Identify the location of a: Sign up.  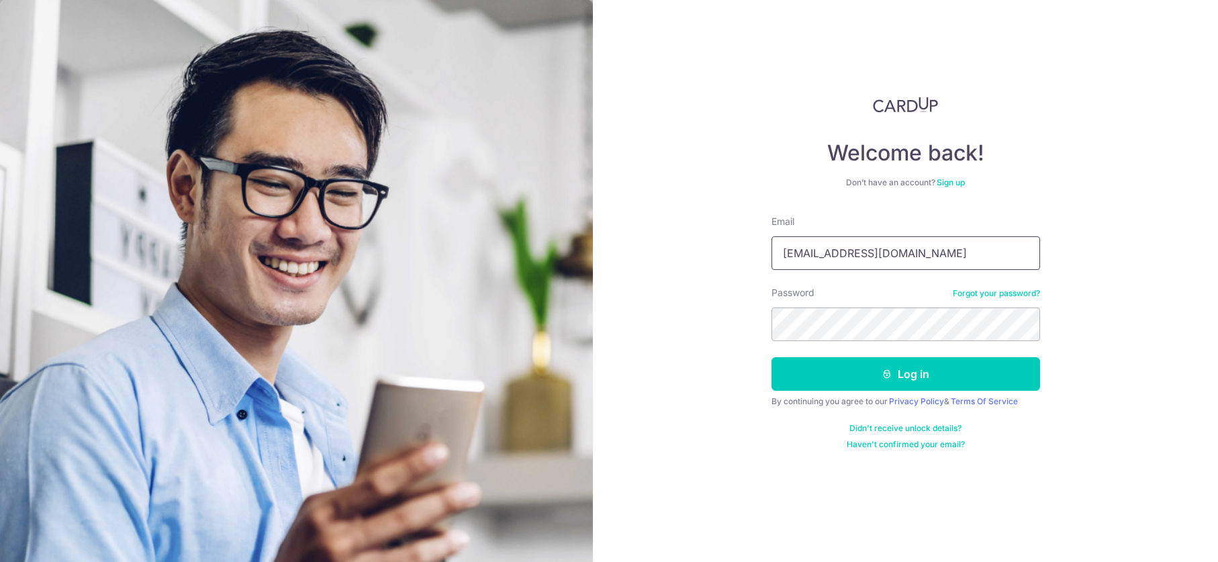
(951, 182).